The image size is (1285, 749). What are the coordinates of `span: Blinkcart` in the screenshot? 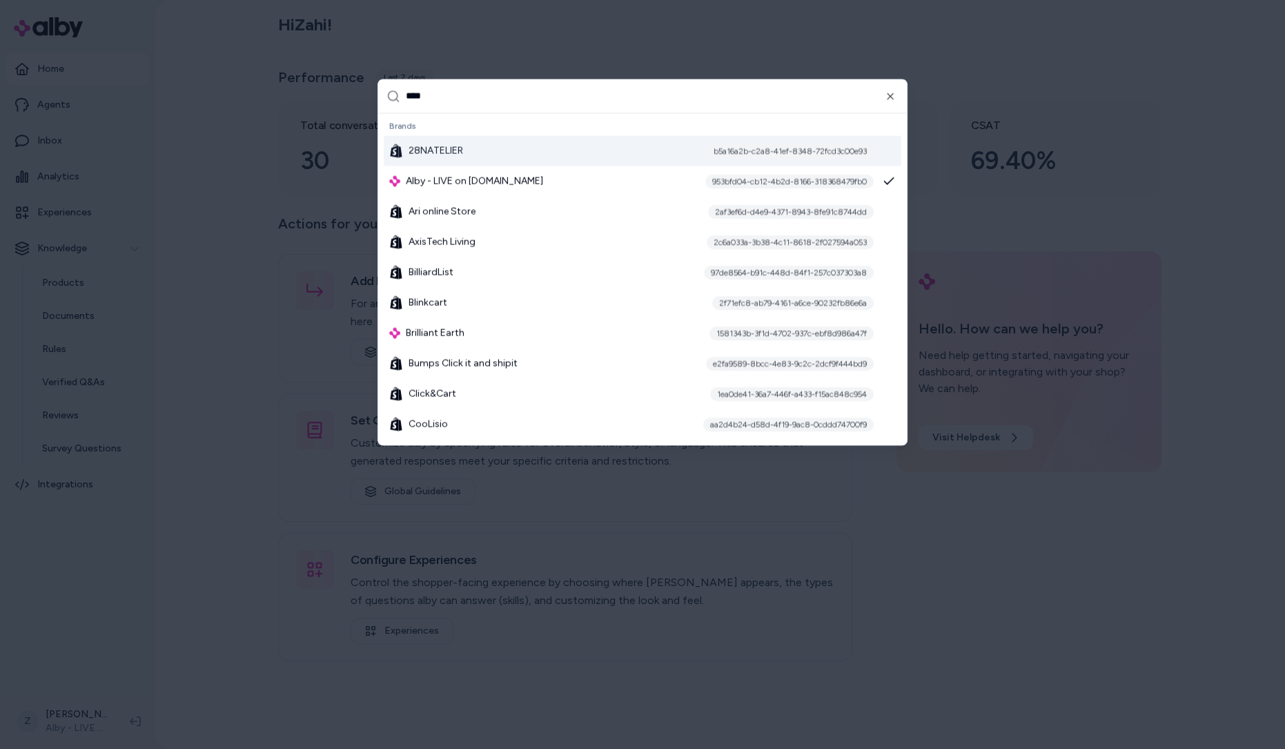 It's located at (428, 302).